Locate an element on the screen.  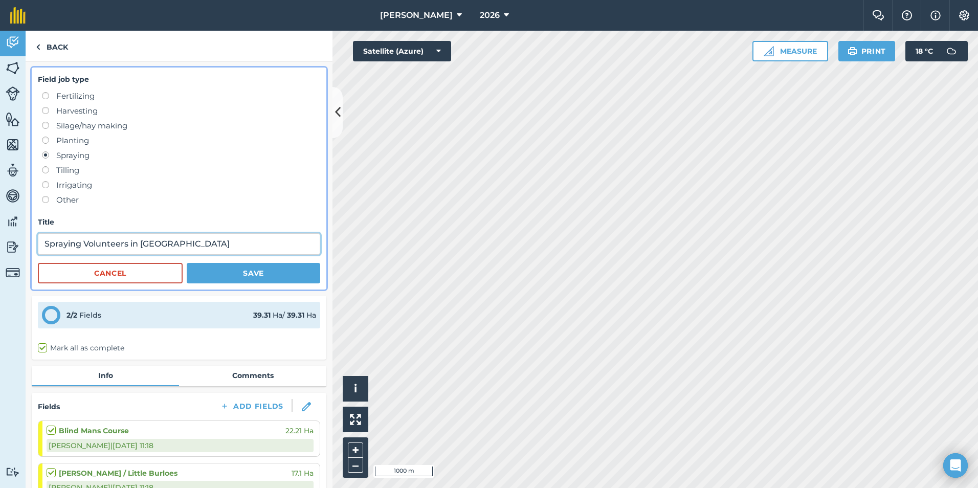
strong: 2 / 2 is located at coordinates (72, 315).